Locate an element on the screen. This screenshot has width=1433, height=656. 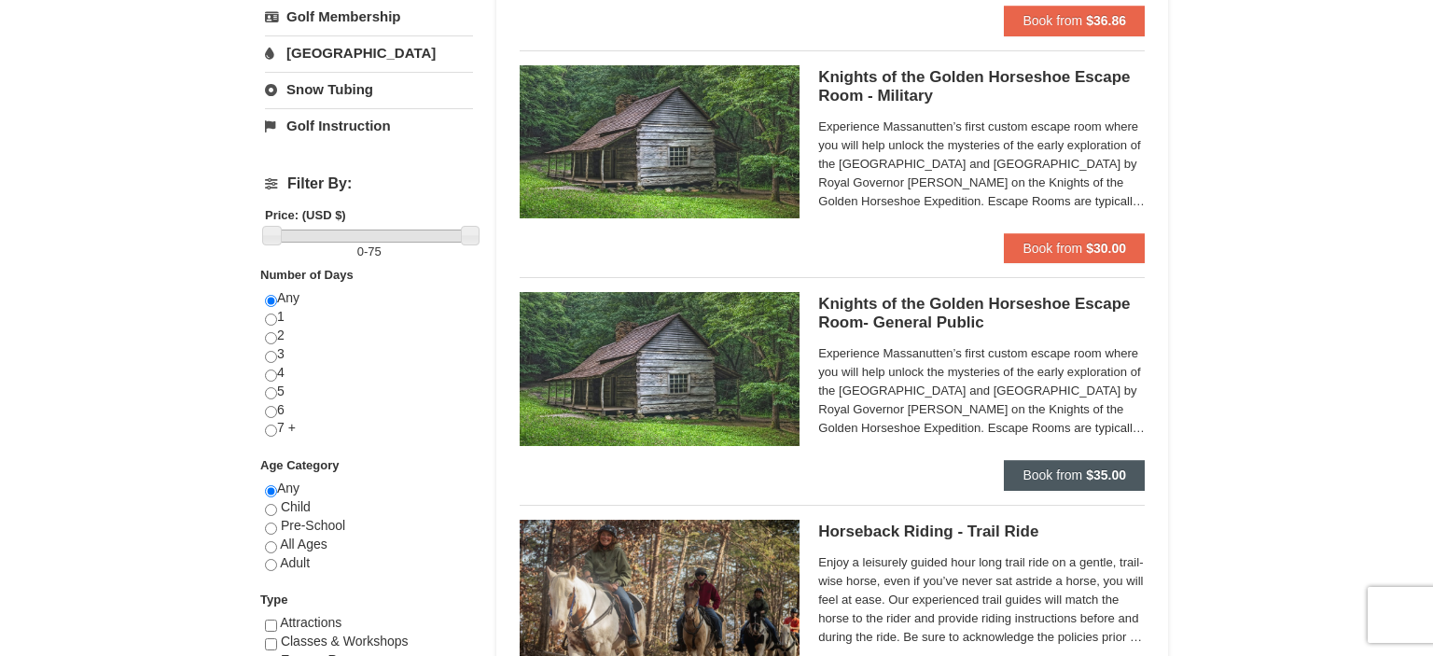
button: Book from $36.86 is located at coordinates (1074, 21).